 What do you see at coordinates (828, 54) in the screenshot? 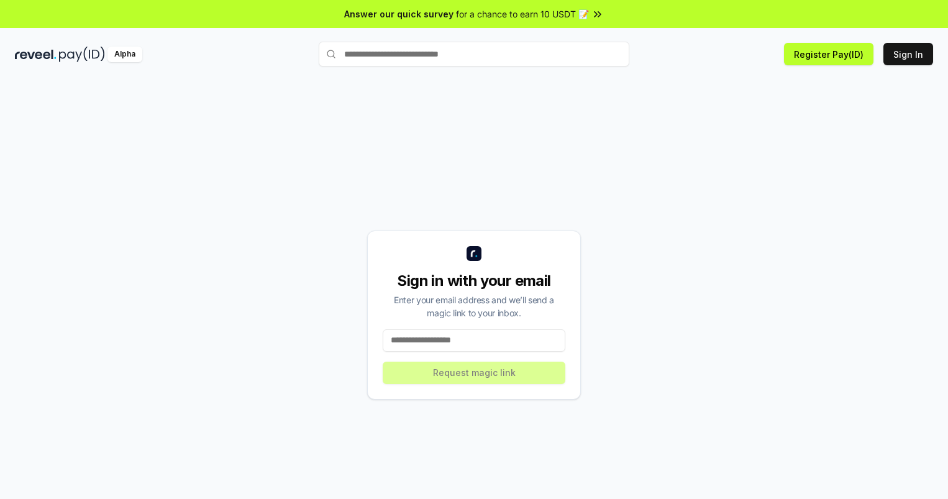
I see `button: Register Pay(ID)` at bounding box center [828, 54].